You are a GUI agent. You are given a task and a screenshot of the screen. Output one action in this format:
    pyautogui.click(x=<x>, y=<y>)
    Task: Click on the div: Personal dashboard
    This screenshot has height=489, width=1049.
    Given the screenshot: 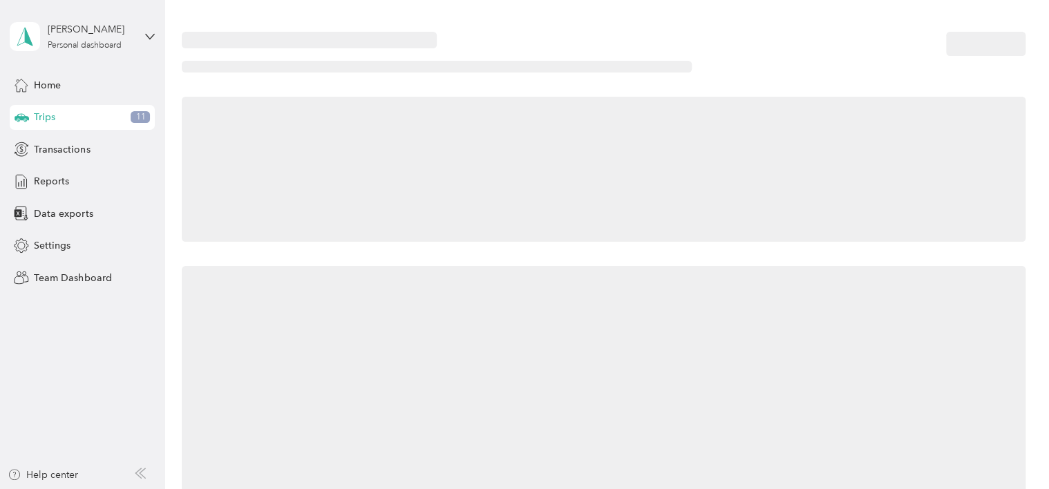 What is the action you would take?
    pyautogui.click(x=84, y=46)
    